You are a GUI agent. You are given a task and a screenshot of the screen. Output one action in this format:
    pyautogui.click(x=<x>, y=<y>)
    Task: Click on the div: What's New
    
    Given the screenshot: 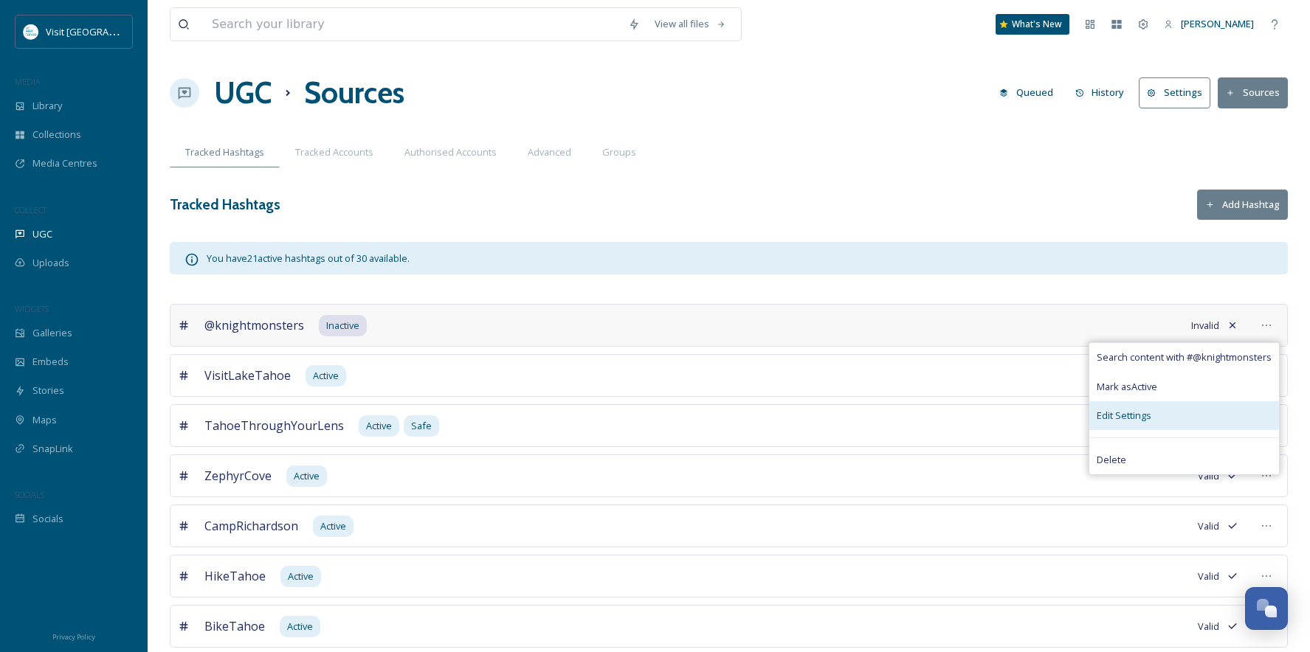 What is the action you would take?
    pyautogui.click(x=1032, y=24)
    